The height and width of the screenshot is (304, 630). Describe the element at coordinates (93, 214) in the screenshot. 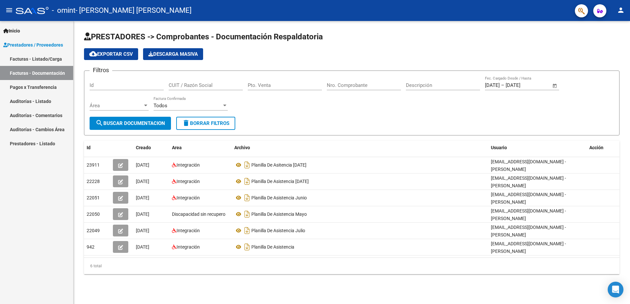

I see `span: 22050` at that location.